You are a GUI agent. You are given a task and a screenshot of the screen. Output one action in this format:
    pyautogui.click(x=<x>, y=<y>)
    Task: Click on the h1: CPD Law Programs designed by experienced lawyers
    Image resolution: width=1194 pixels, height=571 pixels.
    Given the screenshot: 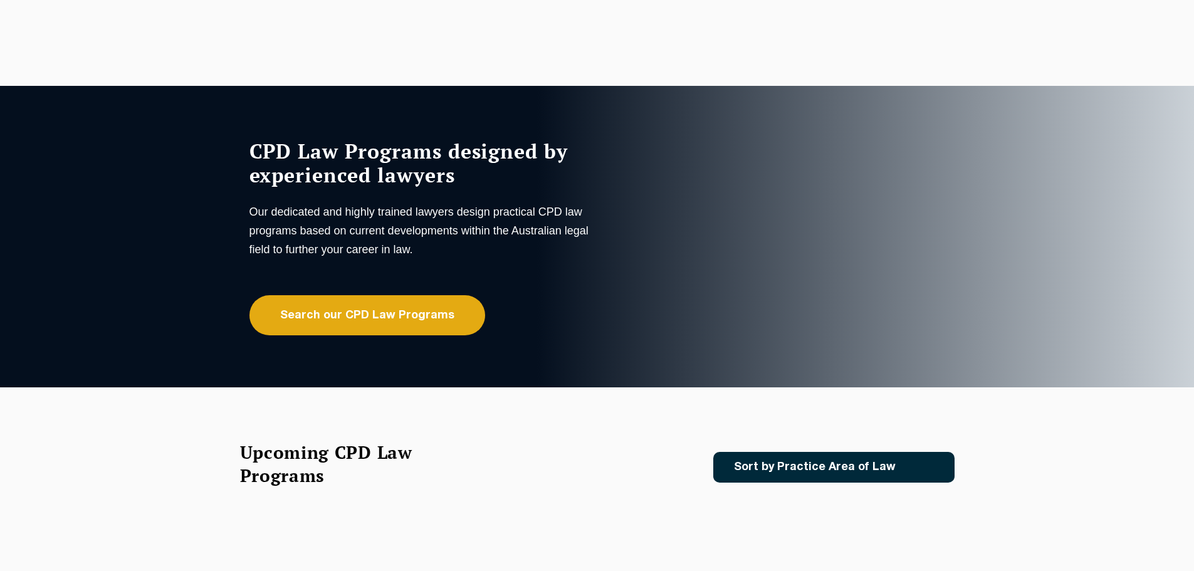 What is the action you would take?
    pyautogui.click(x=422, y=163)
    